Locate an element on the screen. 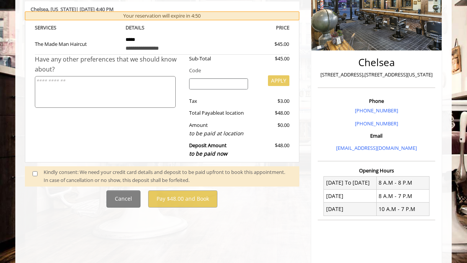  button: Cancel is located at coordinates (123, 199).